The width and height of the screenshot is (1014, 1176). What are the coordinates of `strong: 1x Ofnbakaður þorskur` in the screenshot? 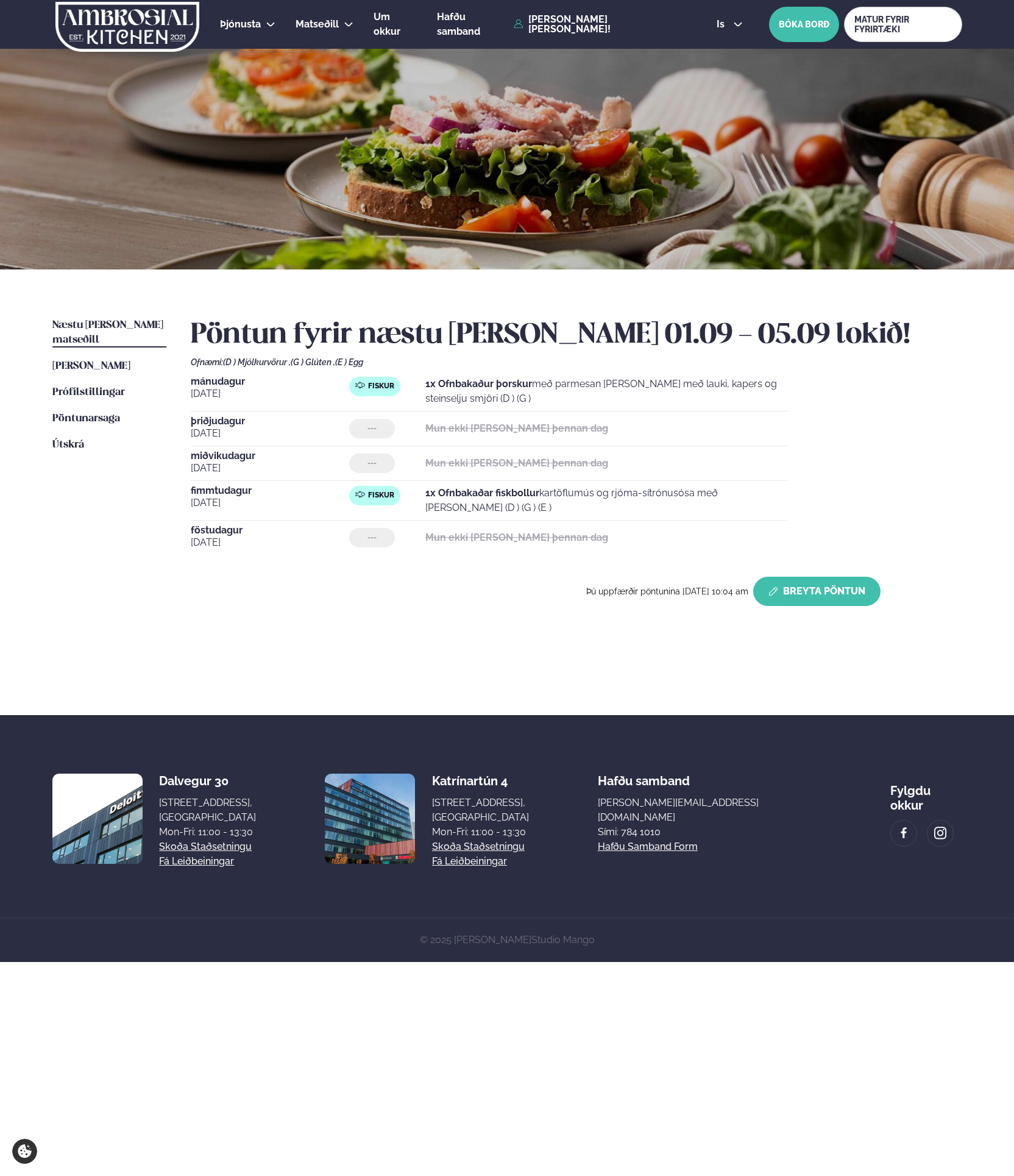 It's located at (479, 384).